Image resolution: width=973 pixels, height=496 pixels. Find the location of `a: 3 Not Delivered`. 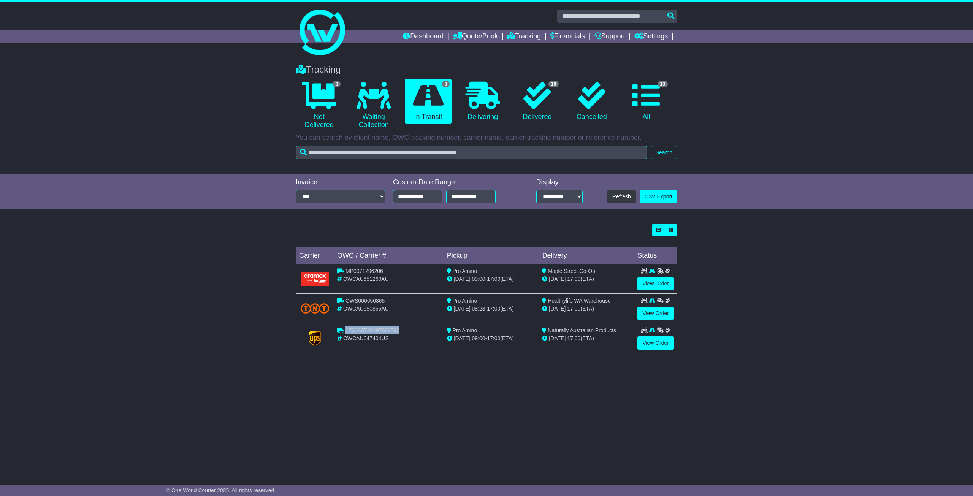

a: 3 Not Delivered is located at coordinates (319, 105).